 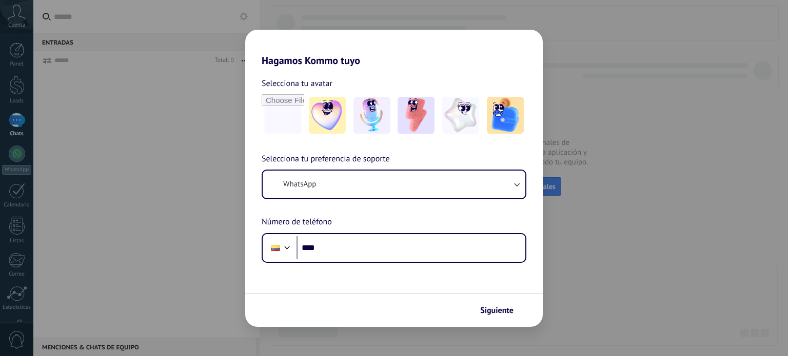 What do you see at coordinates (501, 311) in the screenshot?
I see `button: Siguiente` at bounding box center [501, 311].